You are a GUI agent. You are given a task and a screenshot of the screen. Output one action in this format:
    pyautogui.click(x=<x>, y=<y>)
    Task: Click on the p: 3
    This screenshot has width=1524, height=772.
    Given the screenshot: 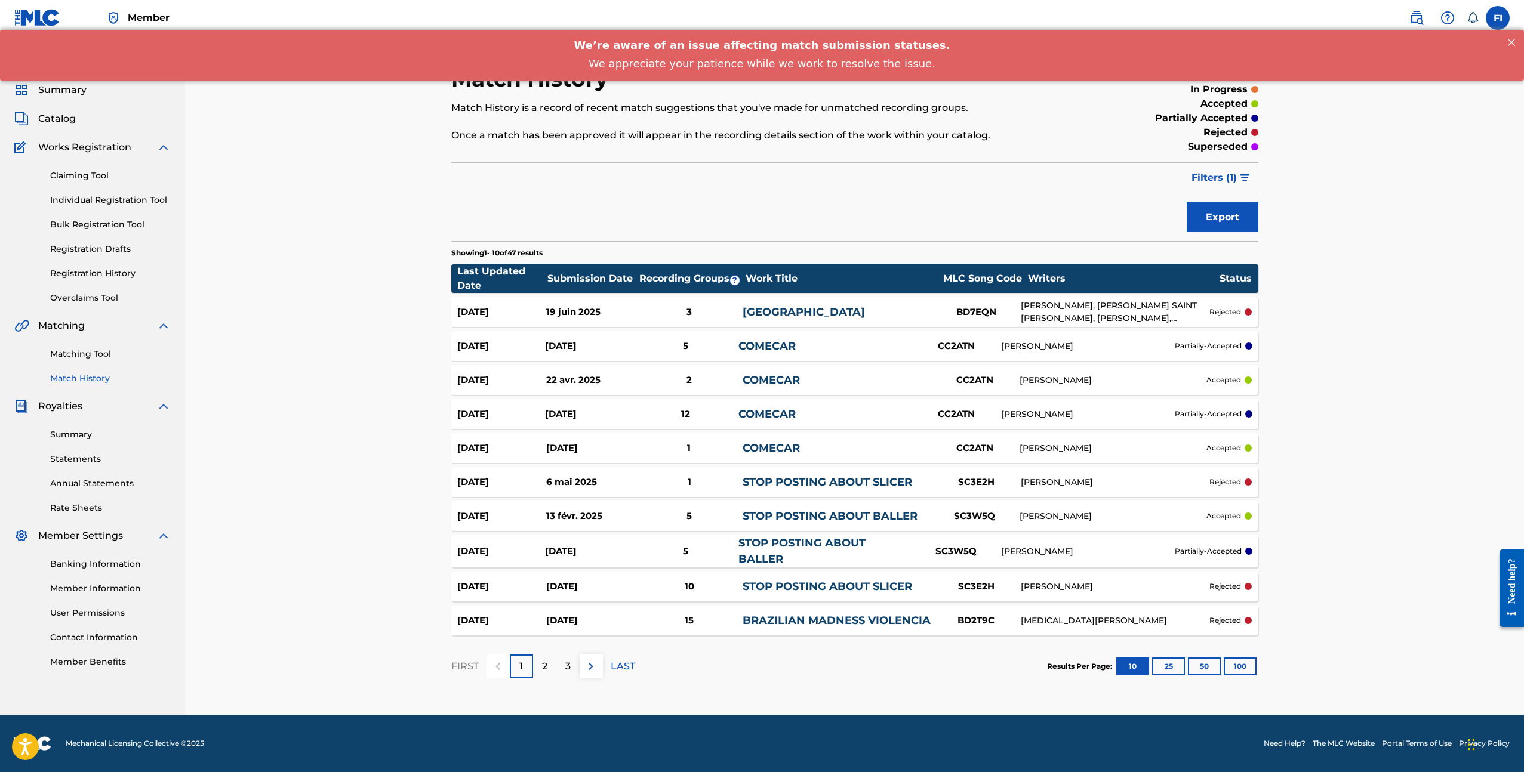 What is the action you would take?
    pyautogui.click(x=568, y=667)
    